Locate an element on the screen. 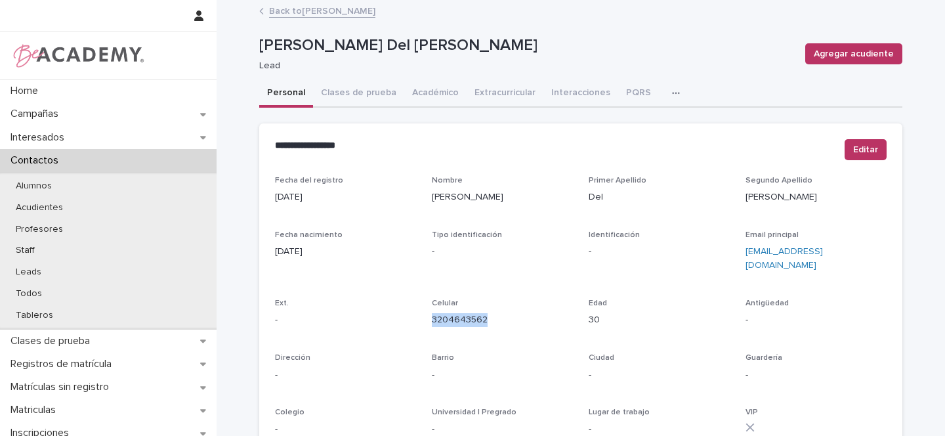 The height and width of the screenshot is (436, 945). span: Antigüedad is located at coordinates (767, 303).